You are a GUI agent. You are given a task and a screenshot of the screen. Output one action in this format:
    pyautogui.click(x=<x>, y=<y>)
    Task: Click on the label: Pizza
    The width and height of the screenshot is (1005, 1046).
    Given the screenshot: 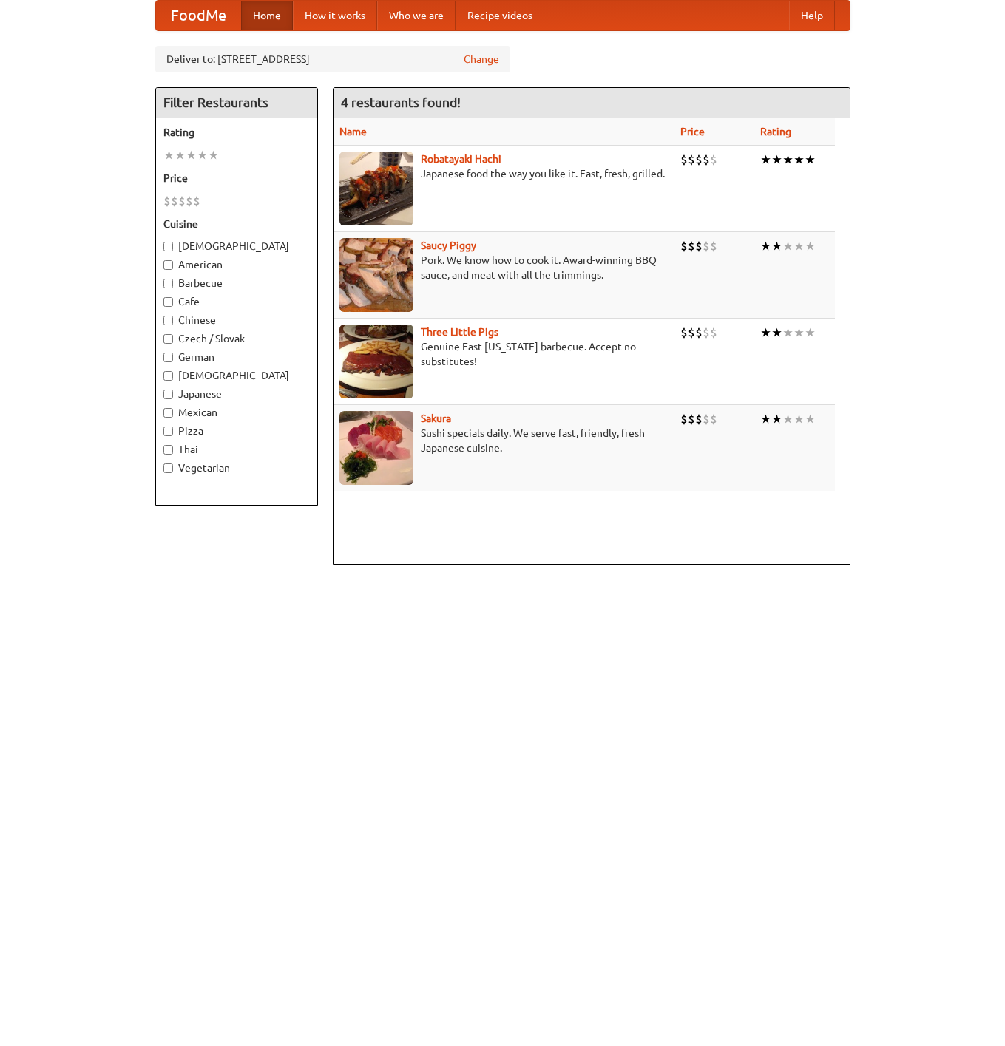 What is the action you would take?
    pyautogui.click(x=237, y=431)
    